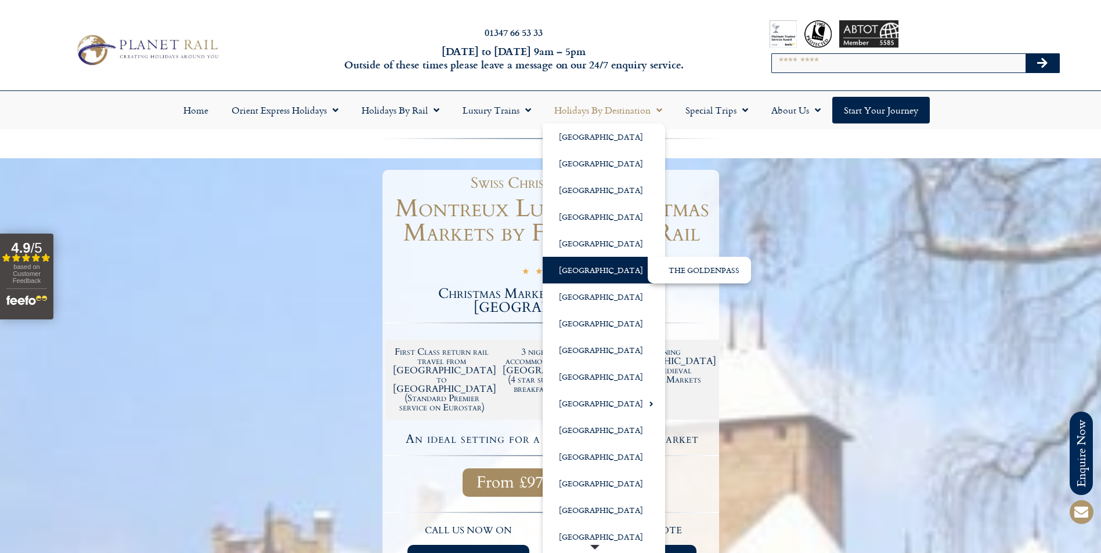 The height and width of the screenshot is (553, 1101). What do you see at coordinates (469, 531) in the screenshot?
I see `p: call us now on` at bounding box center [469, 531].